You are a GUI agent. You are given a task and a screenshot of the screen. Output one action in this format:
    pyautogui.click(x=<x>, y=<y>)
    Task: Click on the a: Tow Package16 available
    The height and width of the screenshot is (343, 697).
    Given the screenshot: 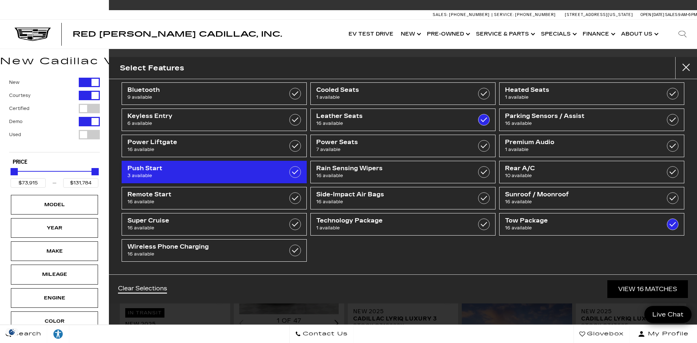 What is the action you would take?
    pyautogui.click(x=592, y=224)
    